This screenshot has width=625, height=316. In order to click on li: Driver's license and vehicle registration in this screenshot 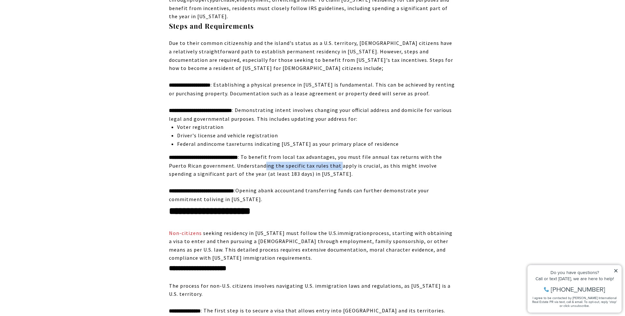, I will do `click(317, 136)`.